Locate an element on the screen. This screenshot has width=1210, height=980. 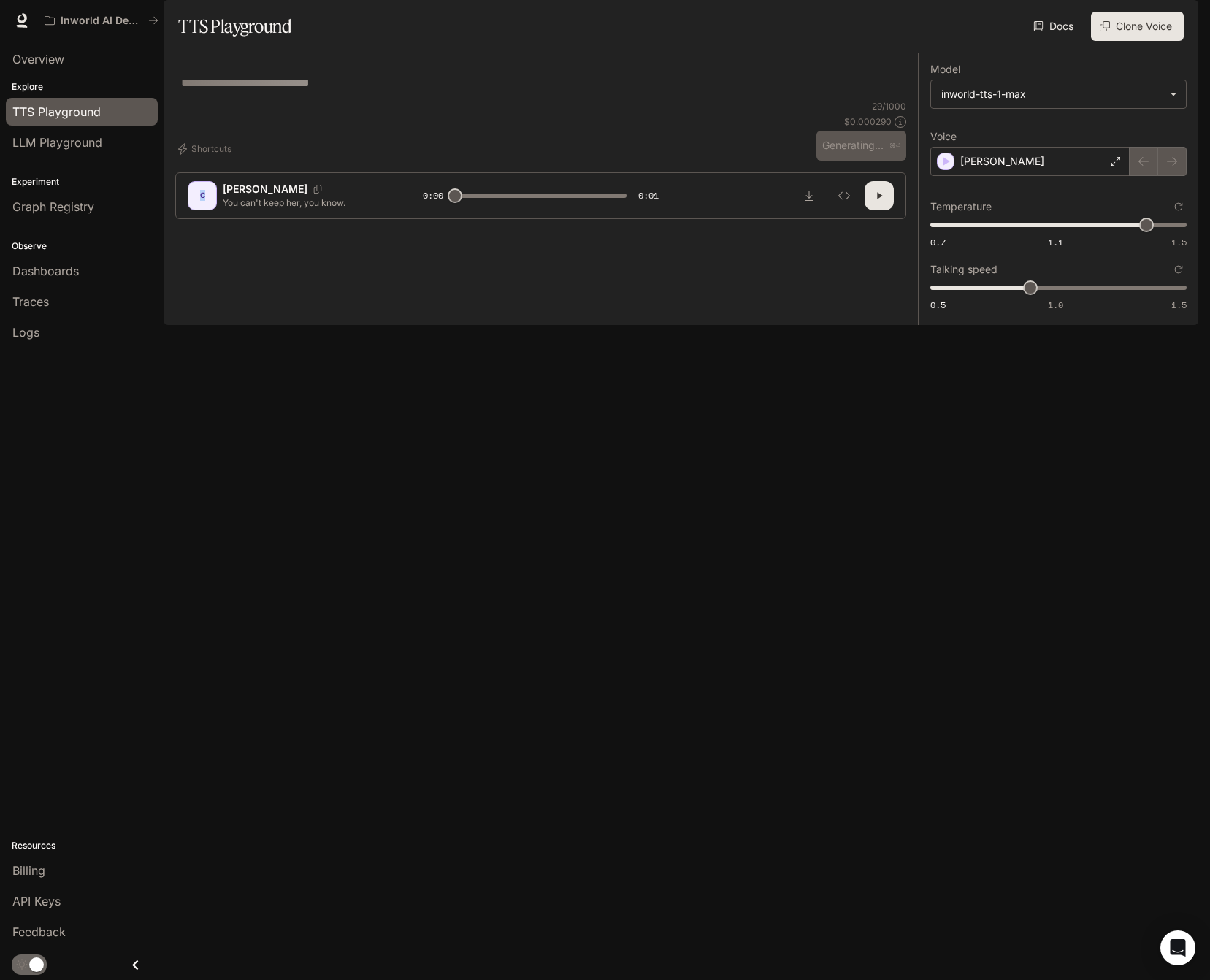
span: 0:00 is located at coordinates (433, 196).